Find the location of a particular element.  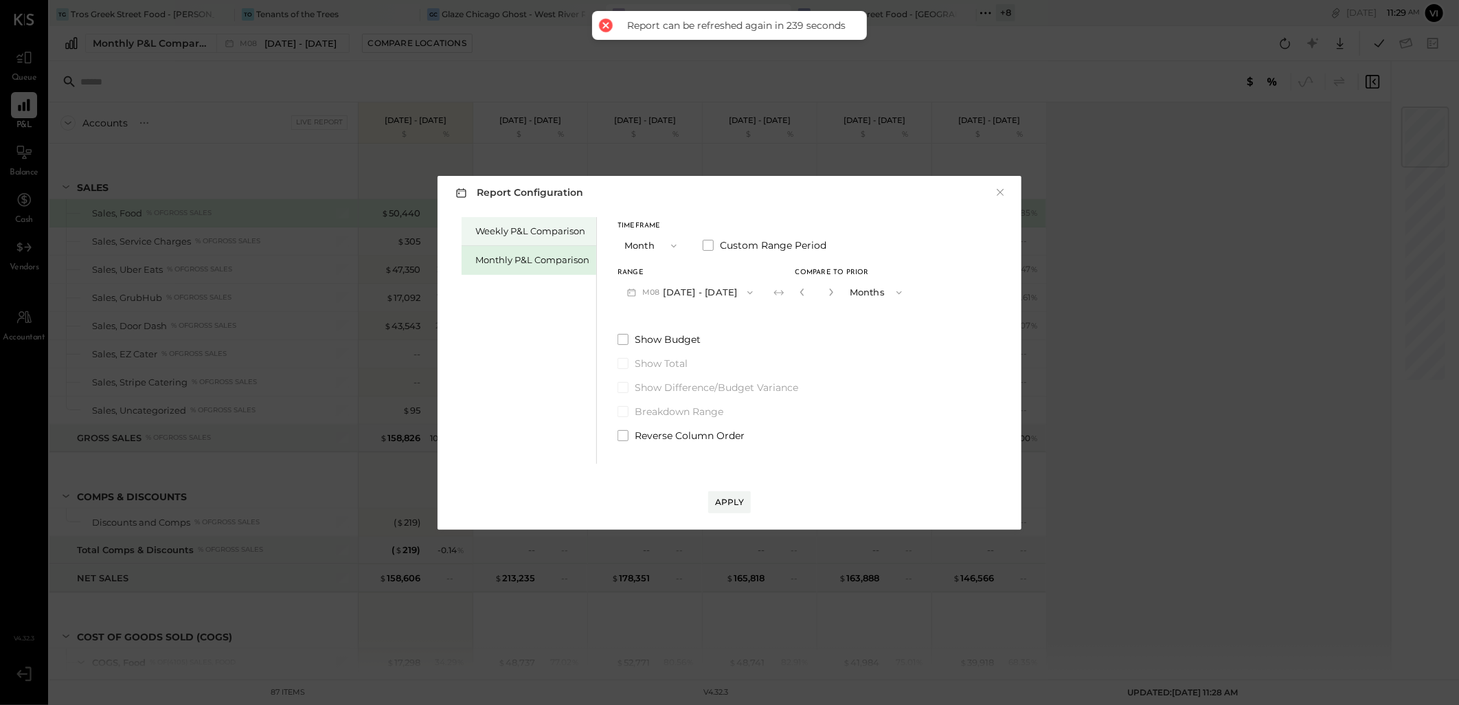

div: Report can be refreshed again in 239 seconds is located at coordinates (736, 25).